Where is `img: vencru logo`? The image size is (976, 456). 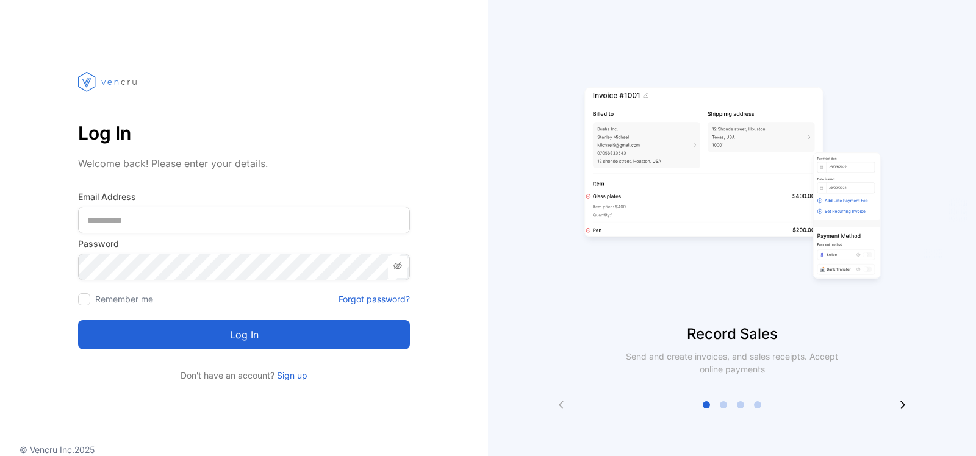
img: vencru logo is located at coordinates (109, 82).